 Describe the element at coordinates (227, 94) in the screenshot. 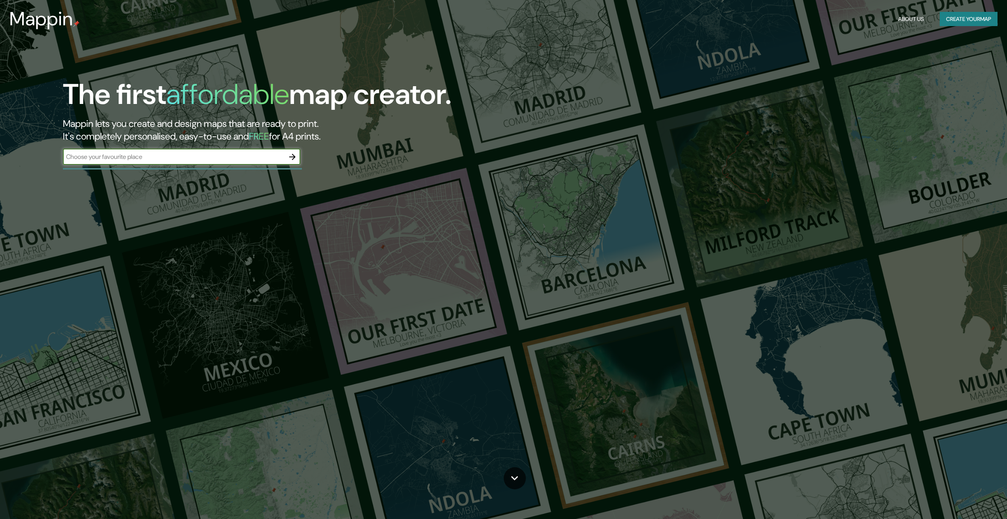

I see `h1: affordable` at that location.